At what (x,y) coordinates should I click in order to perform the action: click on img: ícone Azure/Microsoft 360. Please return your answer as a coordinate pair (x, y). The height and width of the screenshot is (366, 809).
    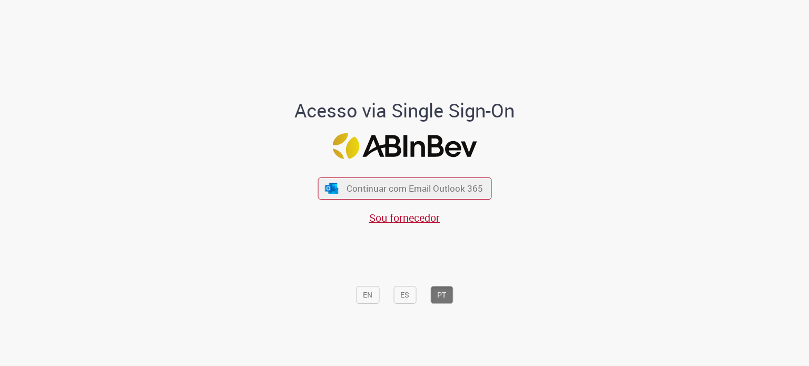
    Looking at the image, I should click on (332, 188).